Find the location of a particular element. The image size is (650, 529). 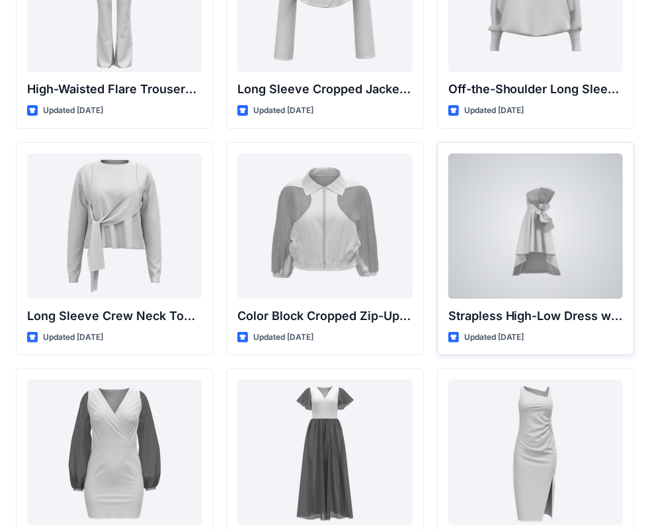

a: Short Flutter Sleeve Maxi Dress with Contrast Bodice and Sheer Overlay is located at coordinates (325, 452).